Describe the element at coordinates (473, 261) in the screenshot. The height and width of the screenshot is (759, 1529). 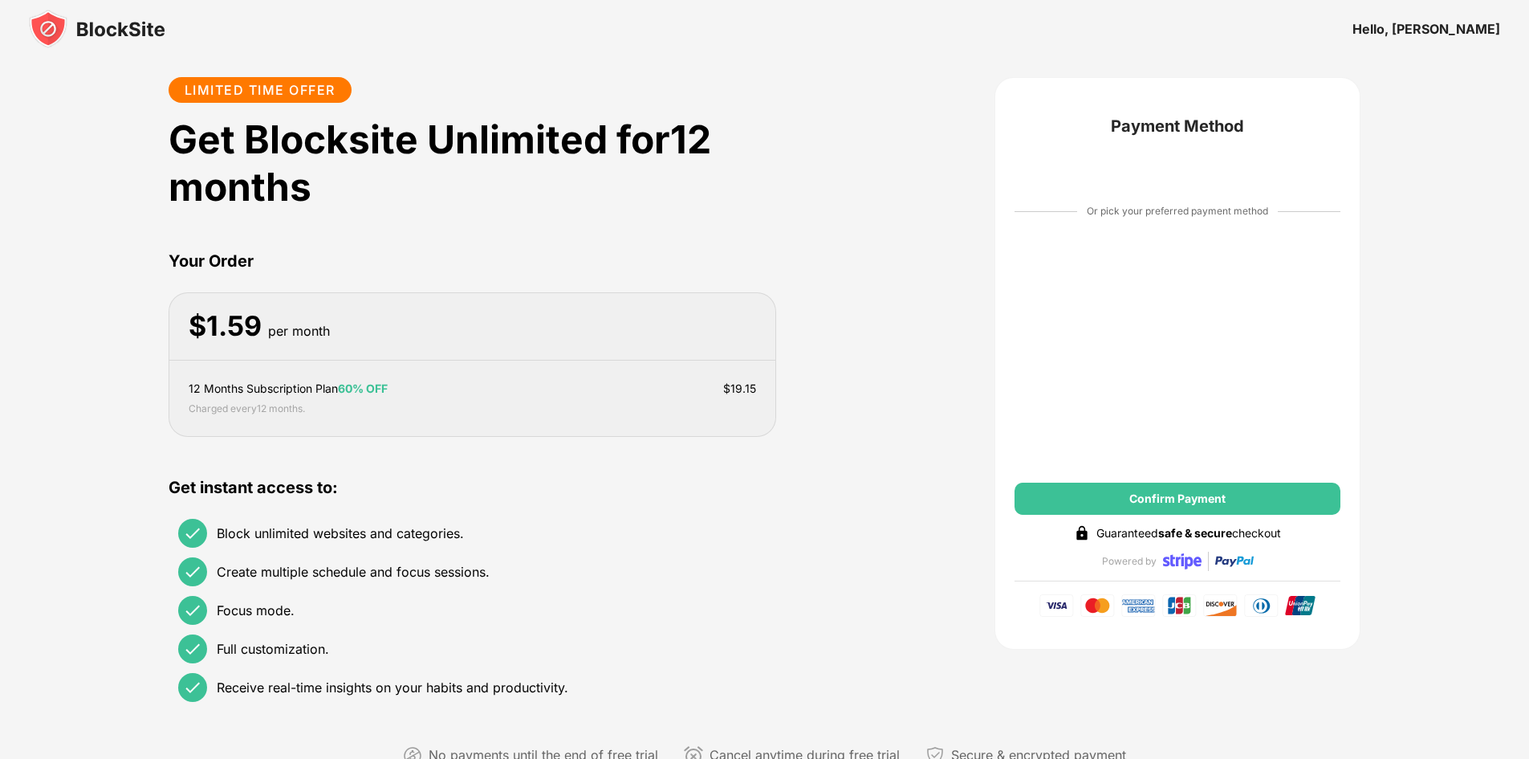
I see `div: Your Order` at that location.